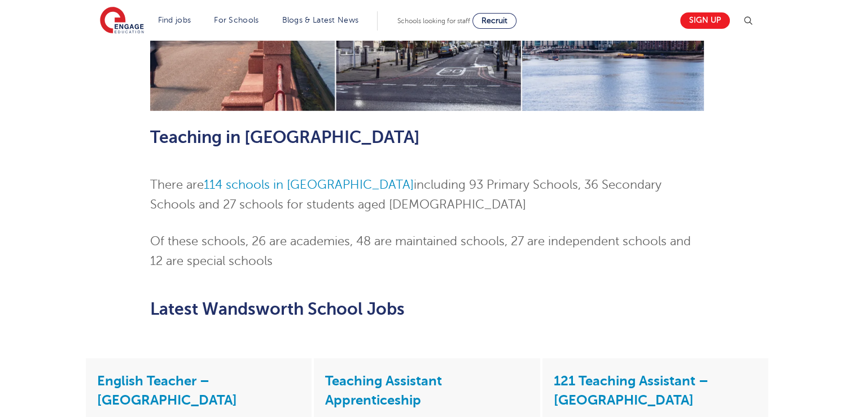 This screenshot has height=417, width=854. Describe the element at coordinates (122, 21) in the screenshot. I see `img: Engage Education` at that location.